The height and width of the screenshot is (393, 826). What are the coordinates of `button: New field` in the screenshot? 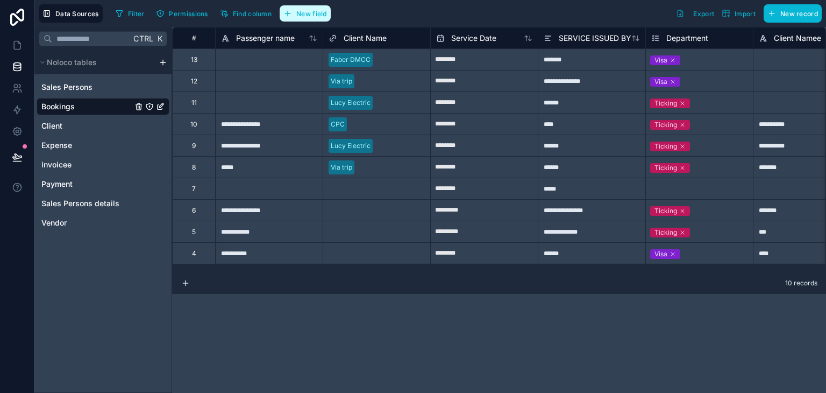 It's located at (305, 13).